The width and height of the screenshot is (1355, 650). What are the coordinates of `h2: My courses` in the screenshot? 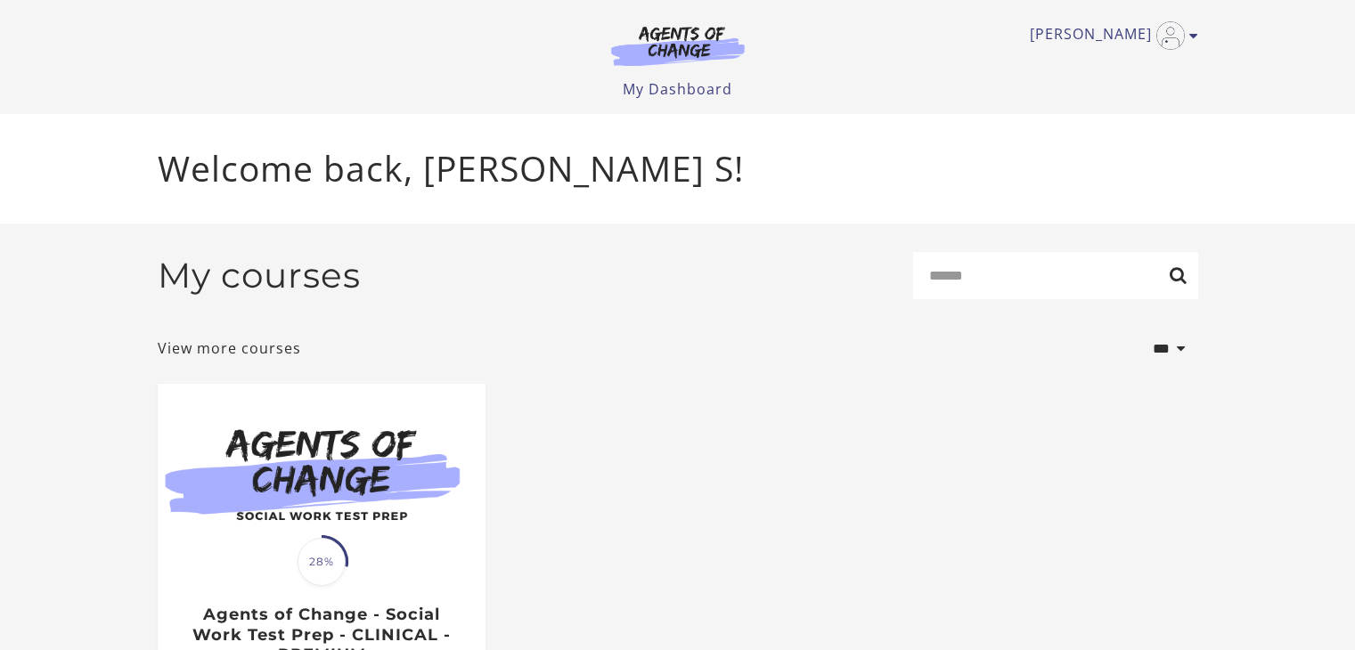 It's located at (259, 275).